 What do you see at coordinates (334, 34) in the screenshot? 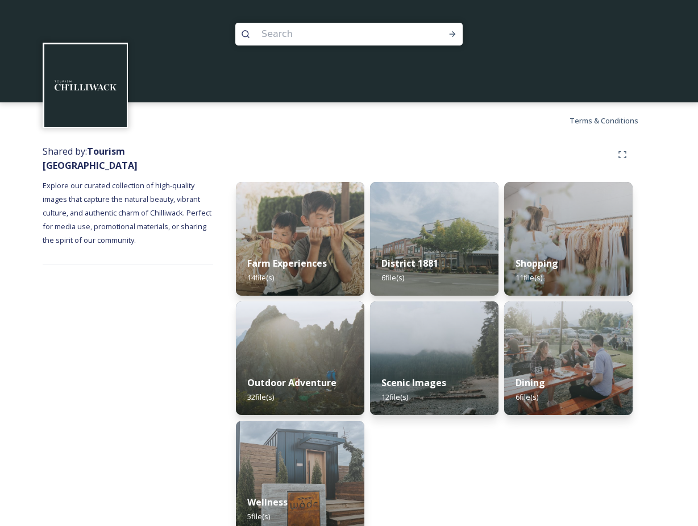
I see `input: Search` at bounding box center [334, 34].